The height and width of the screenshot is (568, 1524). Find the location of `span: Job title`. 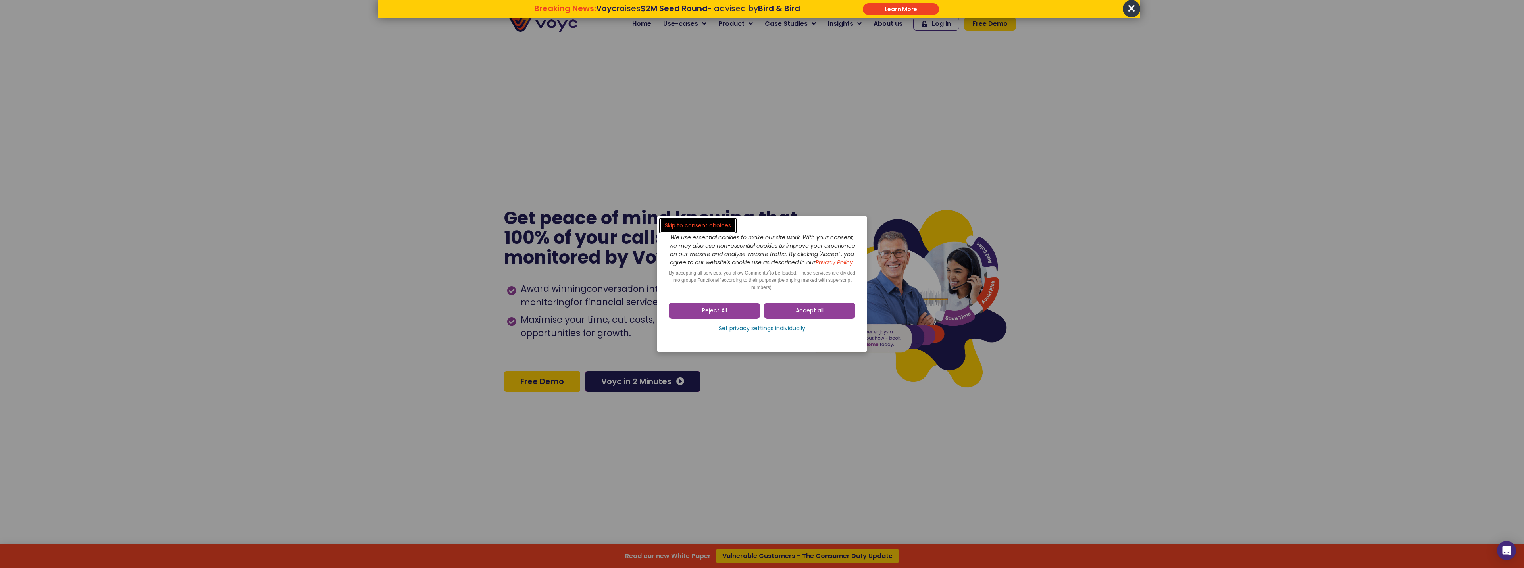

span: Job title is located at coordinates (119, 69).